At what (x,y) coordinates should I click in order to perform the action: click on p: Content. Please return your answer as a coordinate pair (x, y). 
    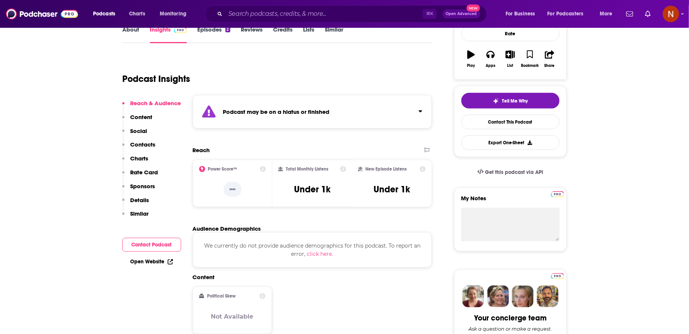
    Looking at the image, I should click on (141, 117).